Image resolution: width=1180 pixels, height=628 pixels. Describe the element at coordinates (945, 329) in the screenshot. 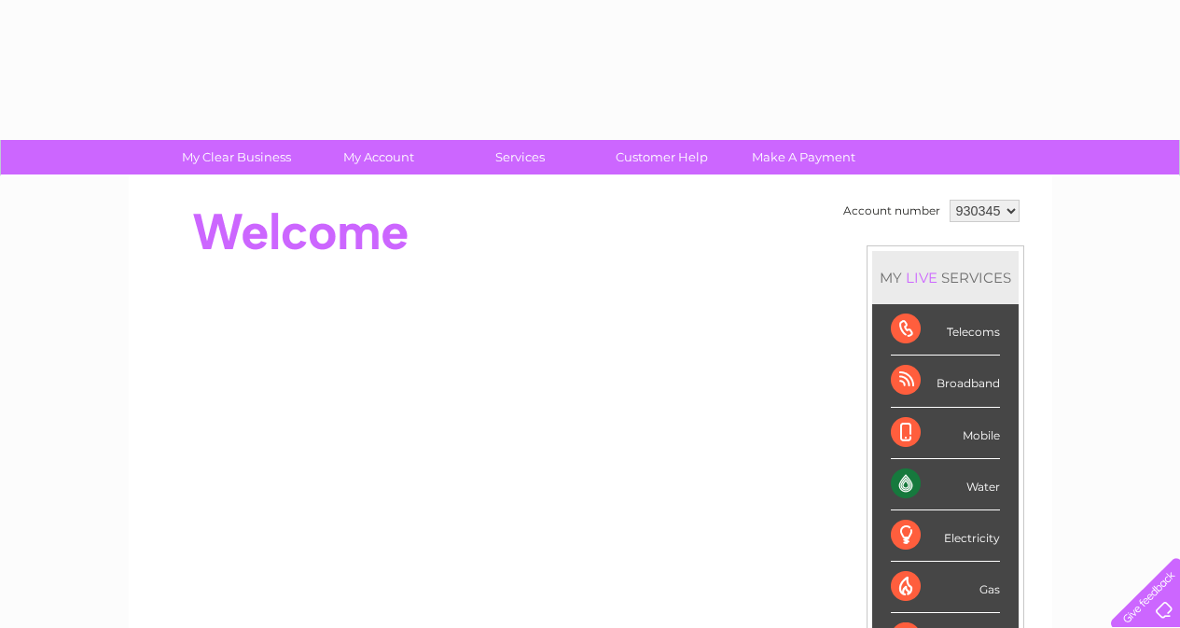

I see `div: Telecoms` at that location.